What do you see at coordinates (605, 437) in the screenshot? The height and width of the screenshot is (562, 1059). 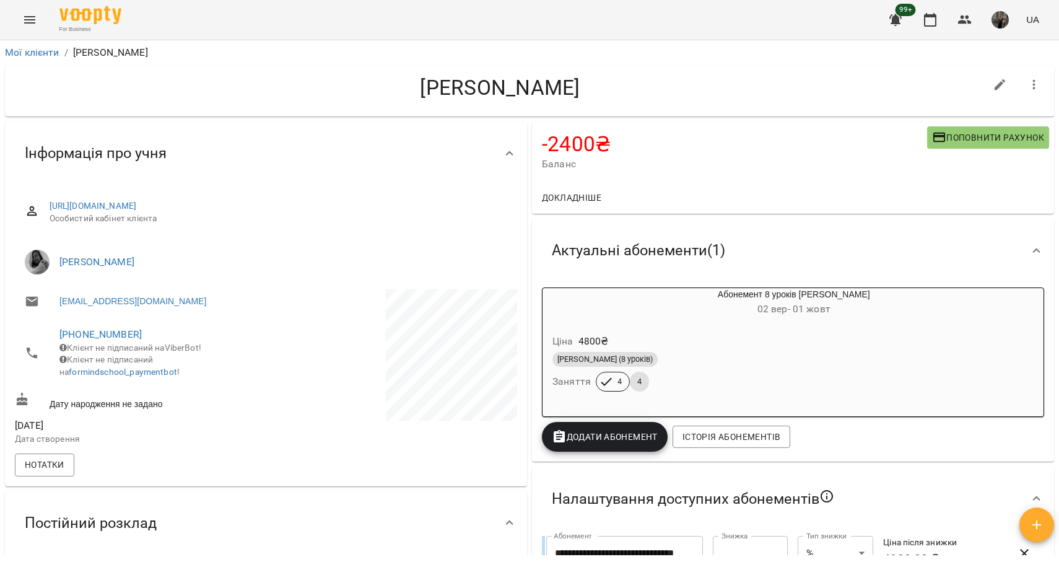 I see `button: Додати Абонемент` at bounding box center [605, 437].